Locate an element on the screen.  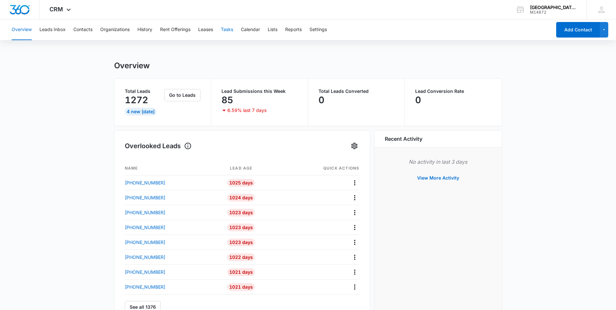
h1: Overlooked Leads is located at coordinates (158, 146).